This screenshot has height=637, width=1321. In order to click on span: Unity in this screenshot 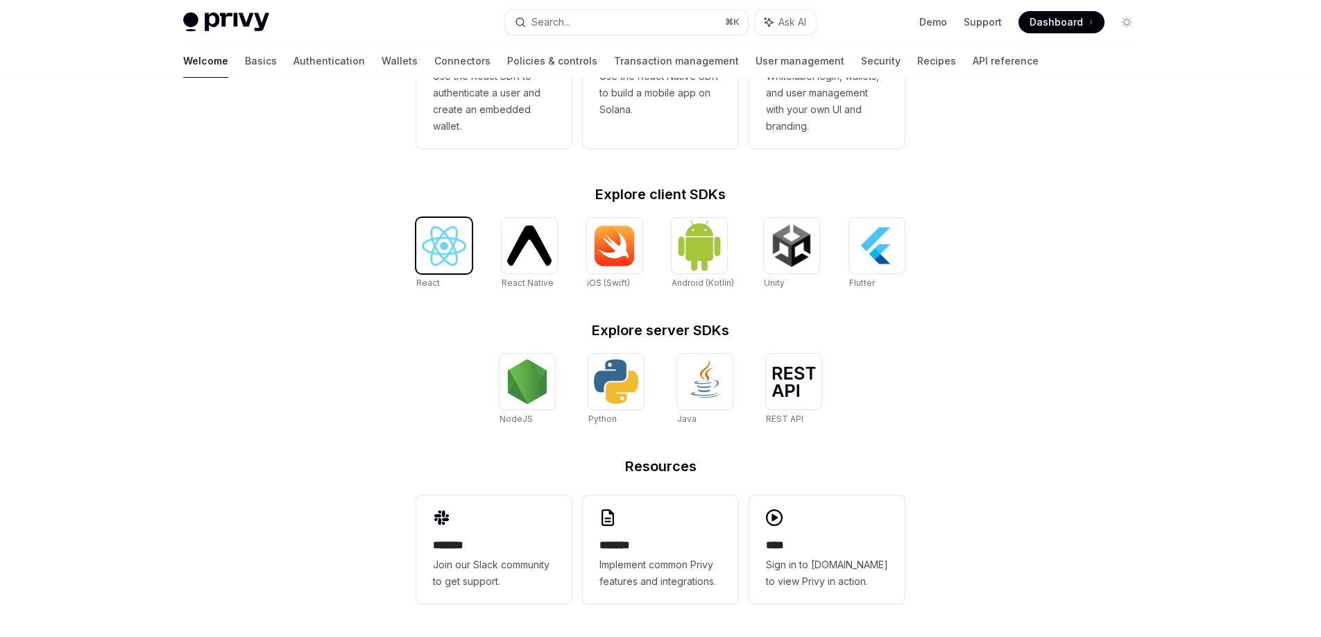, I will do `click(774, 282)`.